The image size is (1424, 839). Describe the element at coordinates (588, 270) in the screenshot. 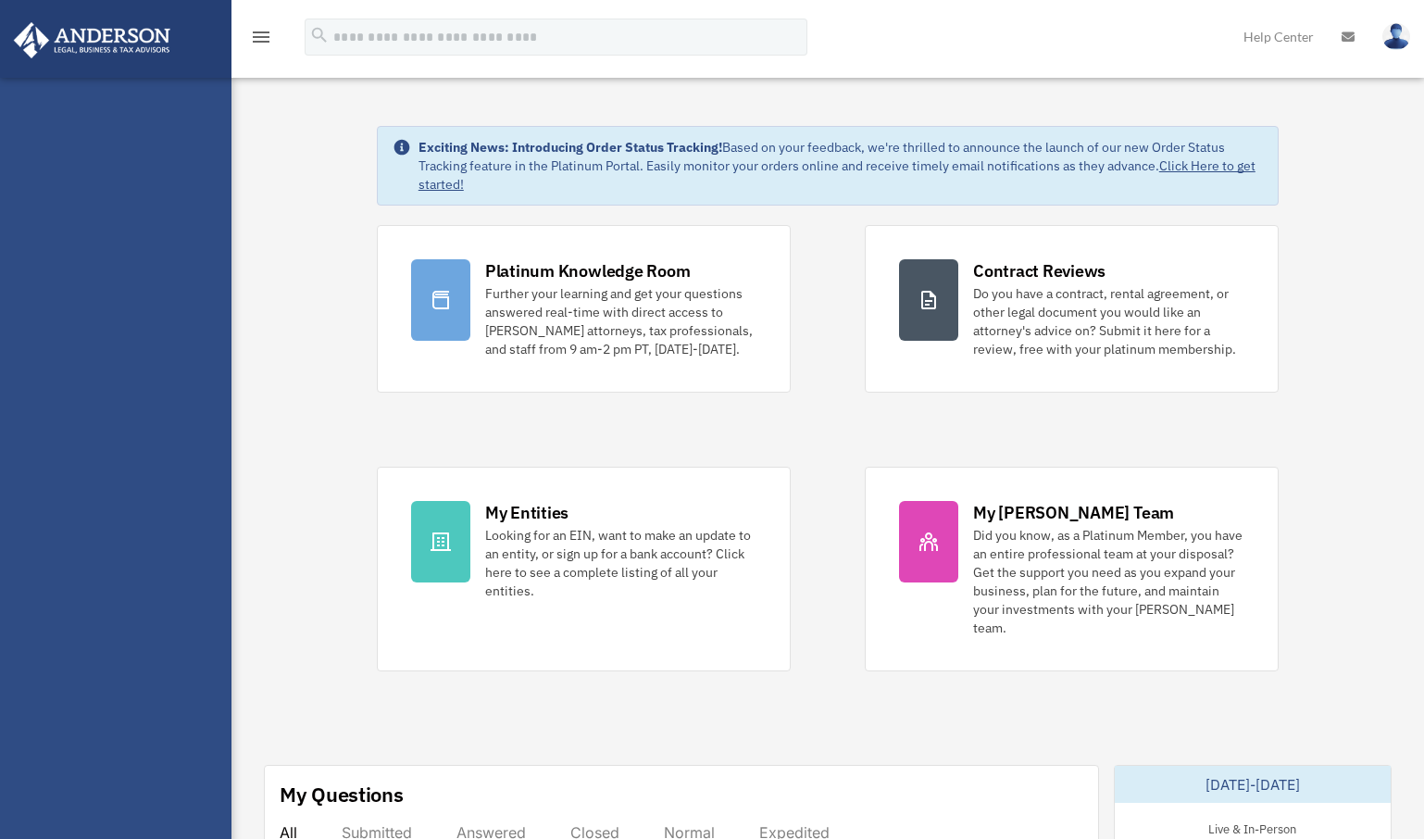

I see `div: Platinum Knowledge Room` at that location.